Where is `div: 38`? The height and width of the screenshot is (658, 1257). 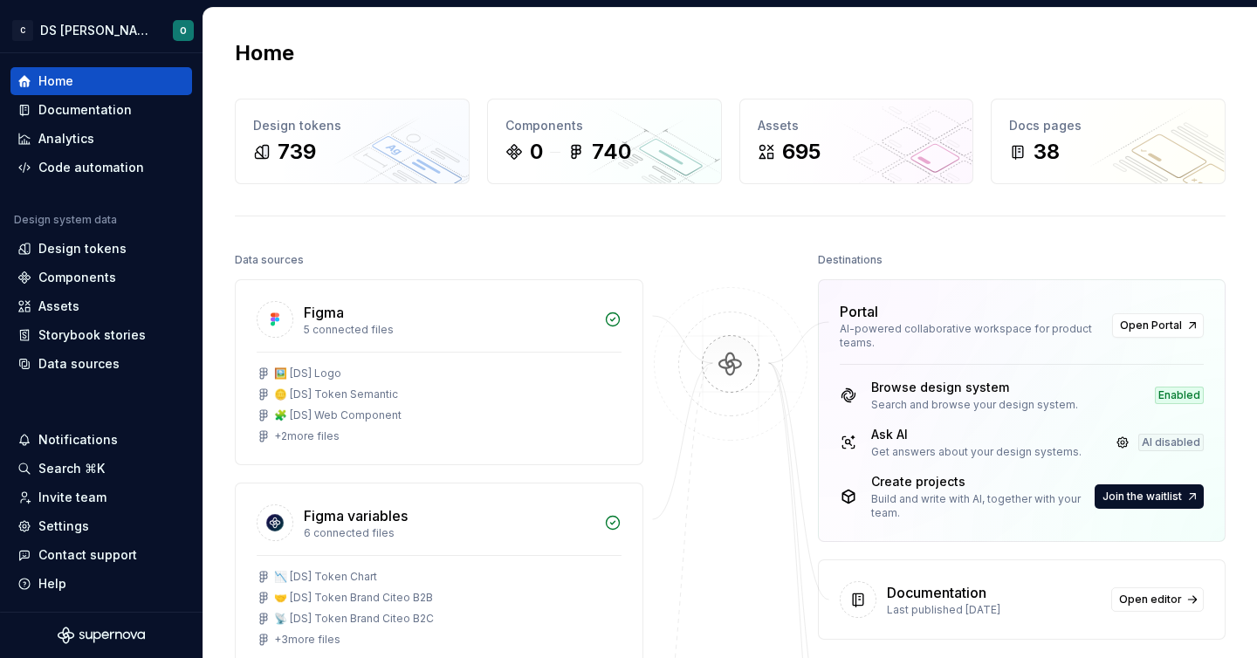
div: 38 is located at coordinates (1047, 152).